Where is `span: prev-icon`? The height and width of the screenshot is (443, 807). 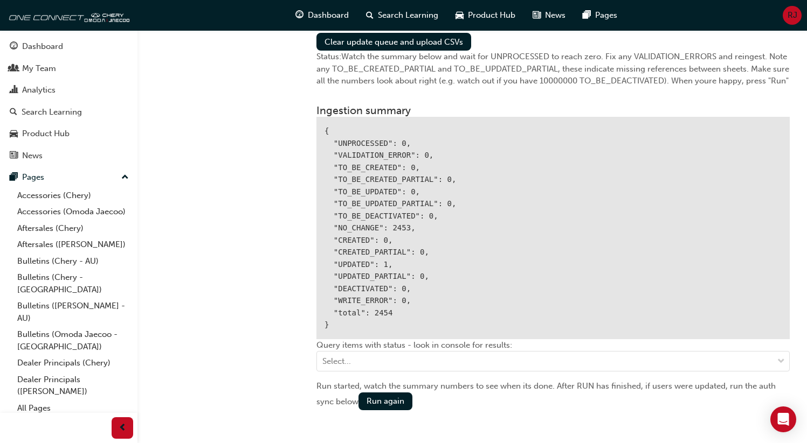
span: prev-icon is located at coordinates (122, 428).